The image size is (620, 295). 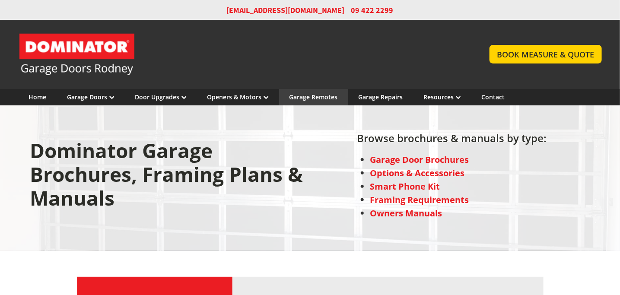 What do you see at coordinates (168, 178) in the screenshot?
I see `h1: Dominator Garage Brochures, Framing Plans & Manuals` at bounding box center [168, 178].